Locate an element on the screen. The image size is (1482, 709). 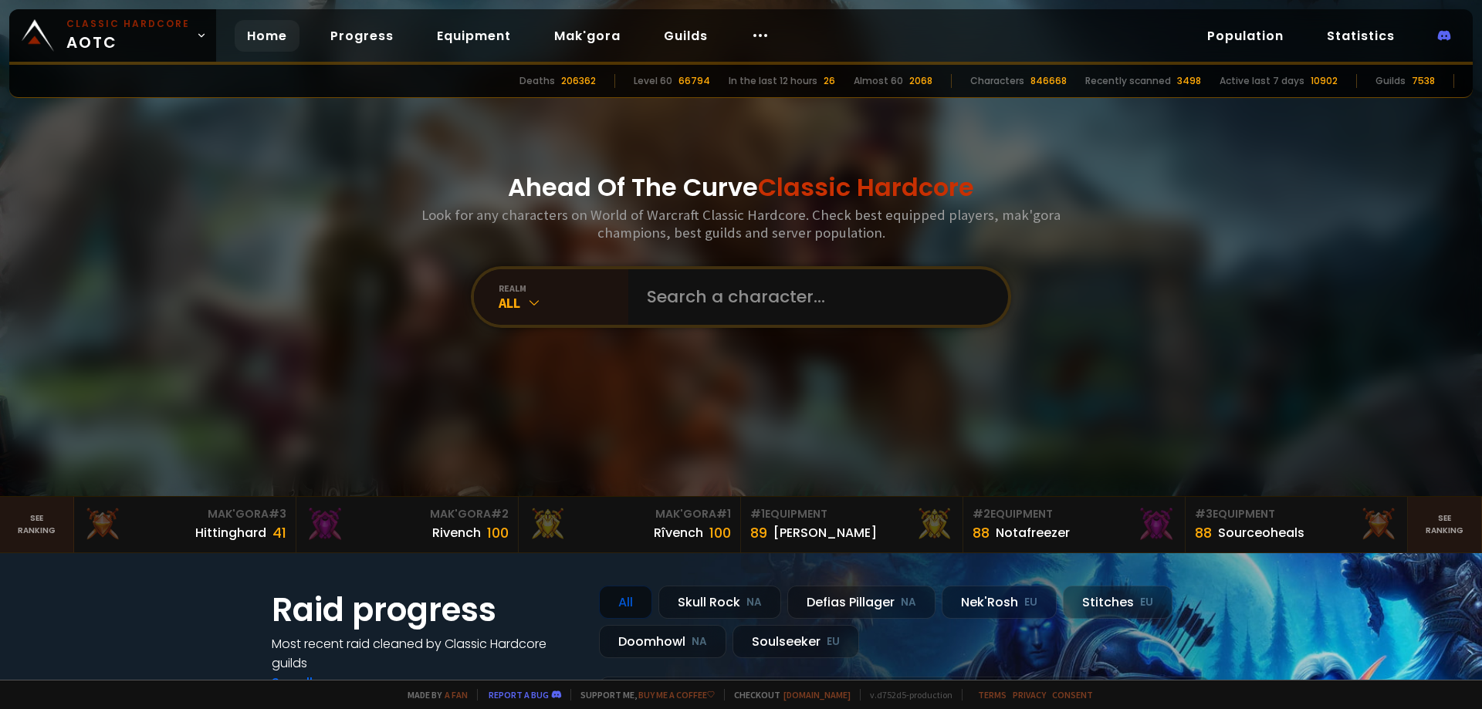
span: AOTC is located at coordinates (128, 36).